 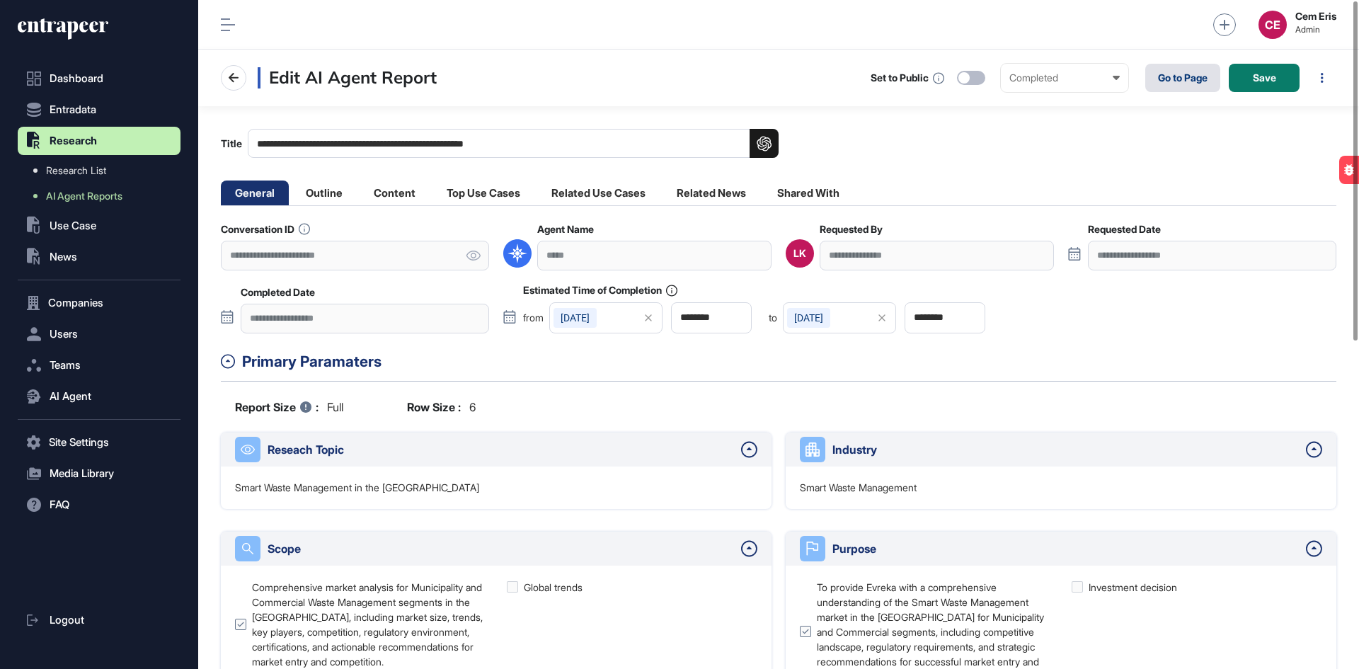 I want to click on span: to, so click(x=773, y=318).